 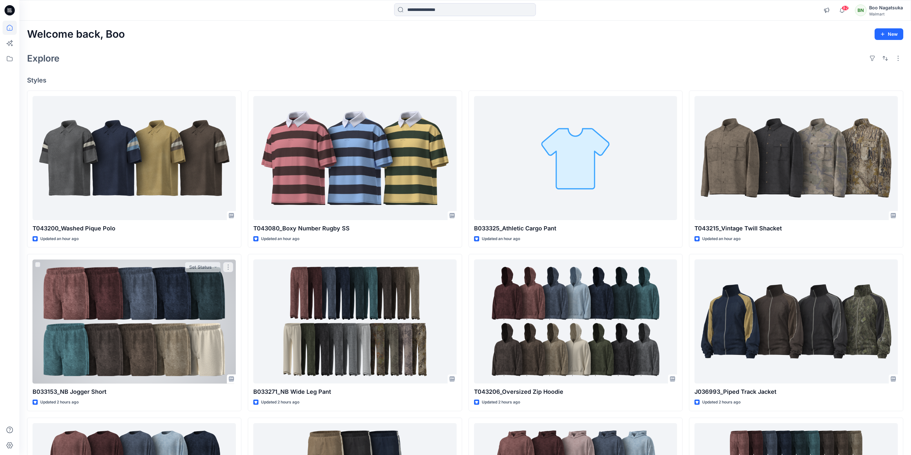 I want to click on a: J036993_Piped Track Jacket, so click(x=796, y=321).